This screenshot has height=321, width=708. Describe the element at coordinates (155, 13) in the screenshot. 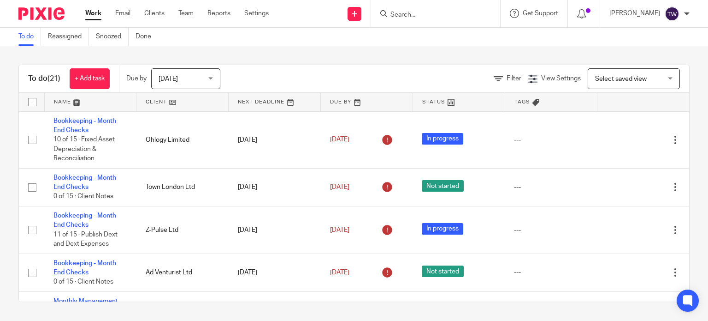

I see `a: Clients` at that location.